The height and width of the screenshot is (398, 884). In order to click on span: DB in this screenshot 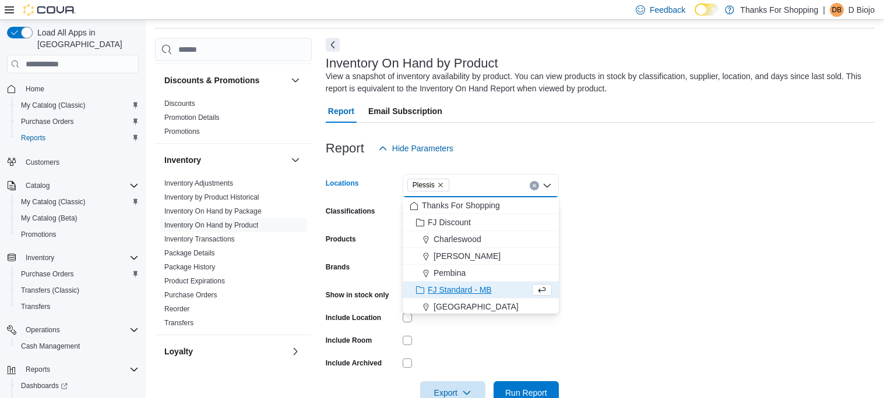, I will do `click(837, 10)`.